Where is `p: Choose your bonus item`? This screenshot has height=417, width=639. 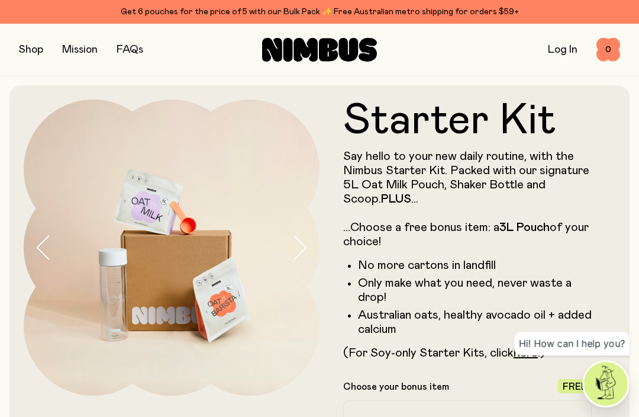 p: Choose your bonus item is located at coordinates (396, 386).